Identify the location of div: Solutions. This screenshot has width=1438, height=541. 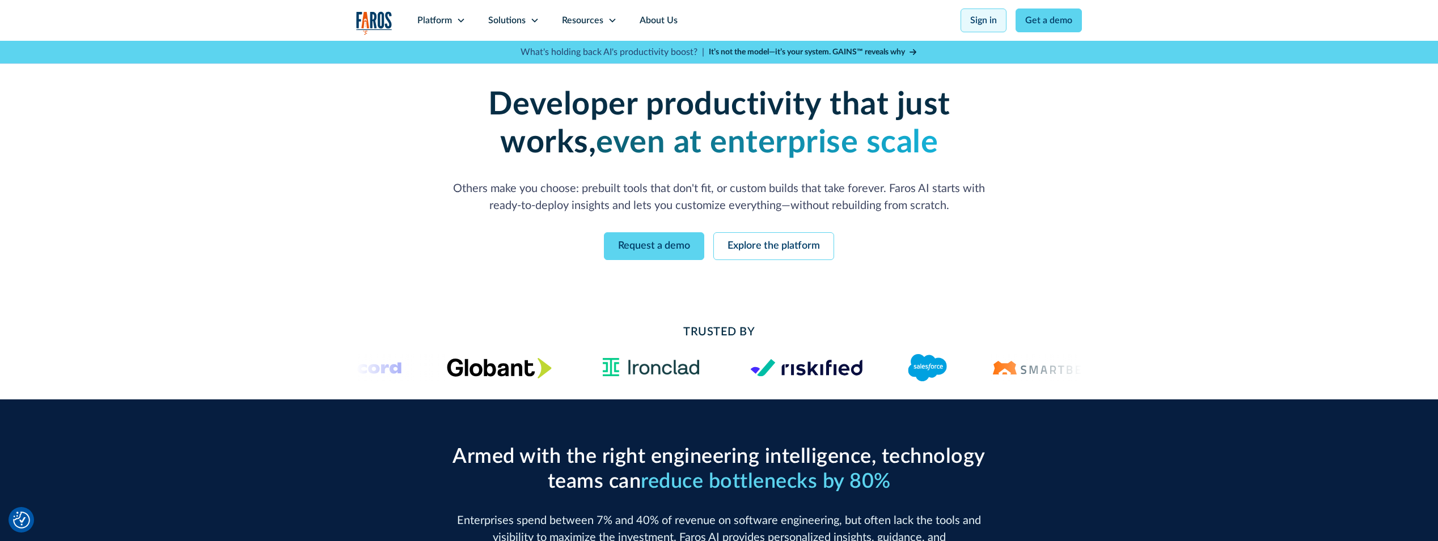
(507, 20).